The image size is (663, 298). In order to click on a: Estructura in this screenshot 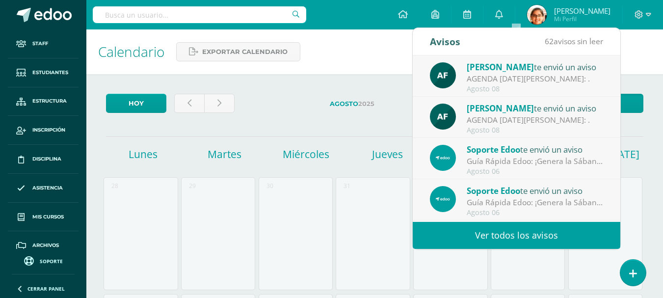, I will do `click(43, 102)`.